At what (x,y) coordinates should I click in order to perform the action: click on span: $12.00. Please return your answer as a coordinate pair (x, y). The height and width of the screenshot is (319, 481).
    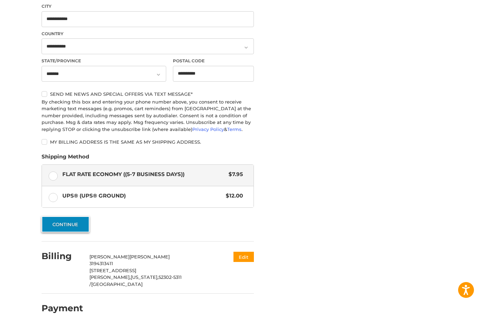
    Looking at the image, I should click on (233, 196).